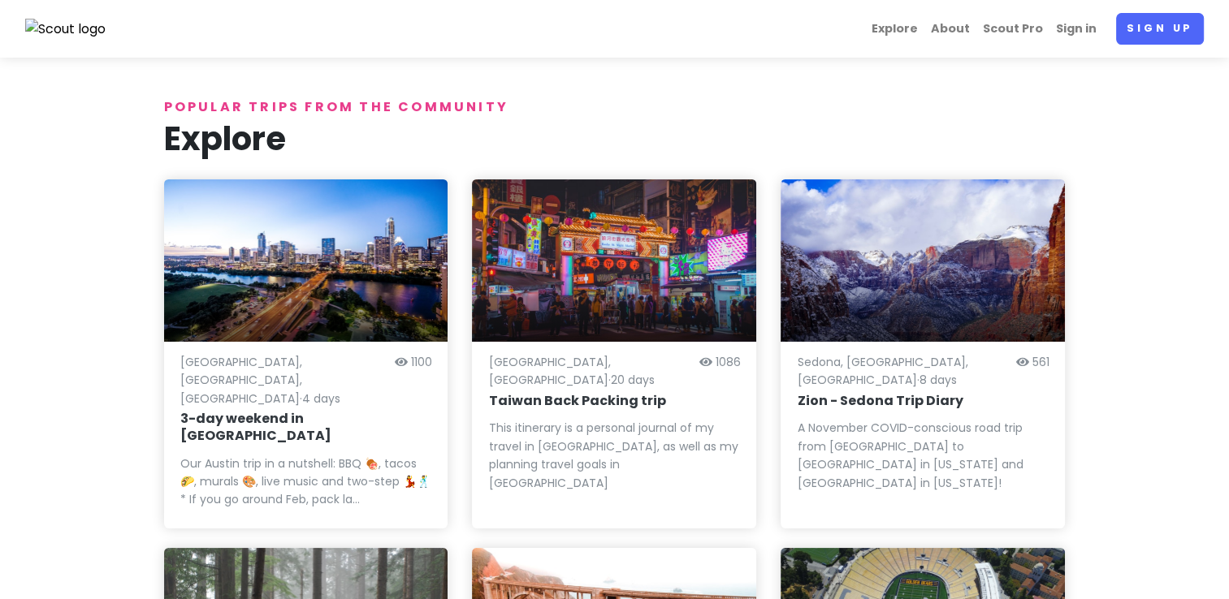 This screenshot has height=599, width=1229. I want to click on img: Scout logo, so click(66, 29).